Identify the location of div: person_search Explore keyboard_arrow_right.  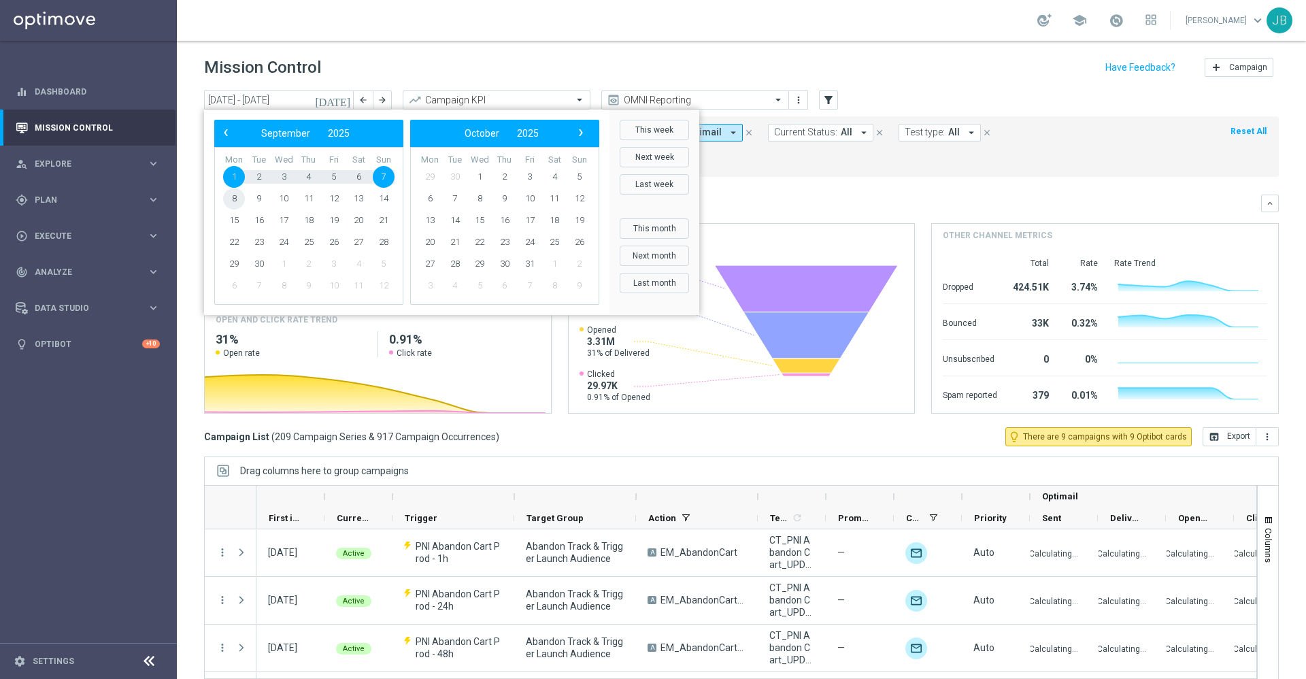
(88, 164).